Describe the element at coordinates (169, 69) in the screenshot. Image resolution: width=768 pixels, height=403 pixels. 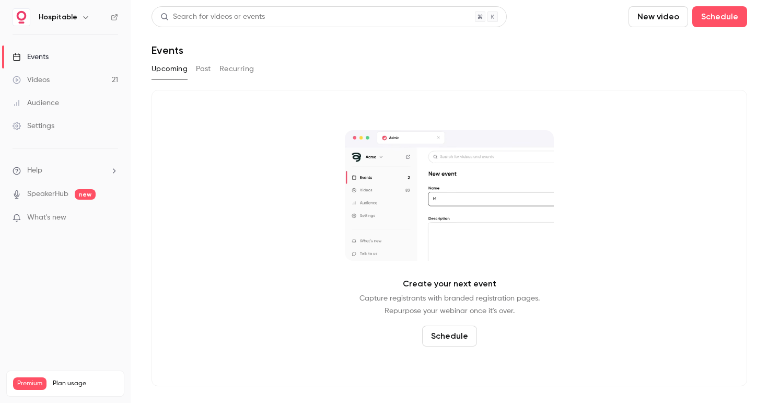
I see `button: Upcoming` at that location.